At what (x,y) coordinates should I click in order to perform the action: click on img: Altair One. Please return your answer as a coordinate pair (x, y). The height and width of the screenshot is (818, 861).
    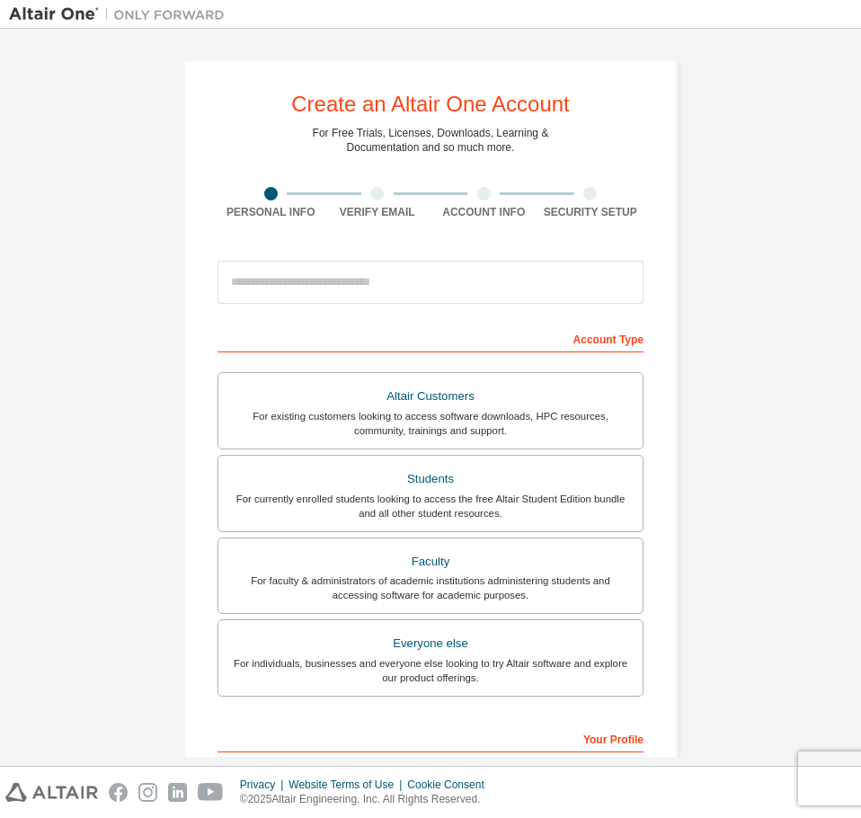
    Looking at the image, I should click on (121, 14).